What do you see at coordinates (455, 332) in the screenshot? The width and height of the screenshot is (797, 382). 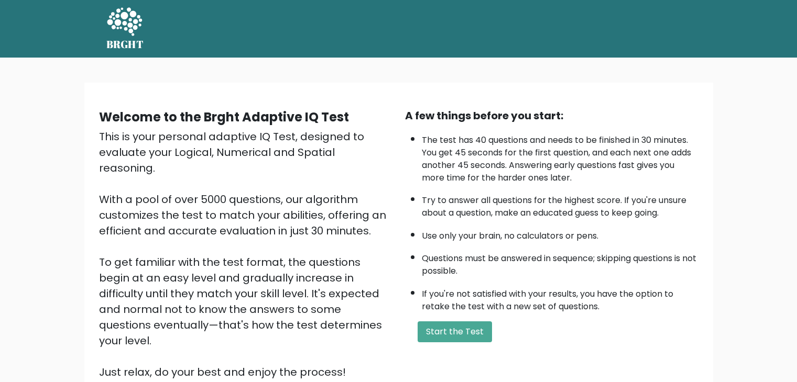 I see `button: Start the Test` at bounding box center [455, 332].